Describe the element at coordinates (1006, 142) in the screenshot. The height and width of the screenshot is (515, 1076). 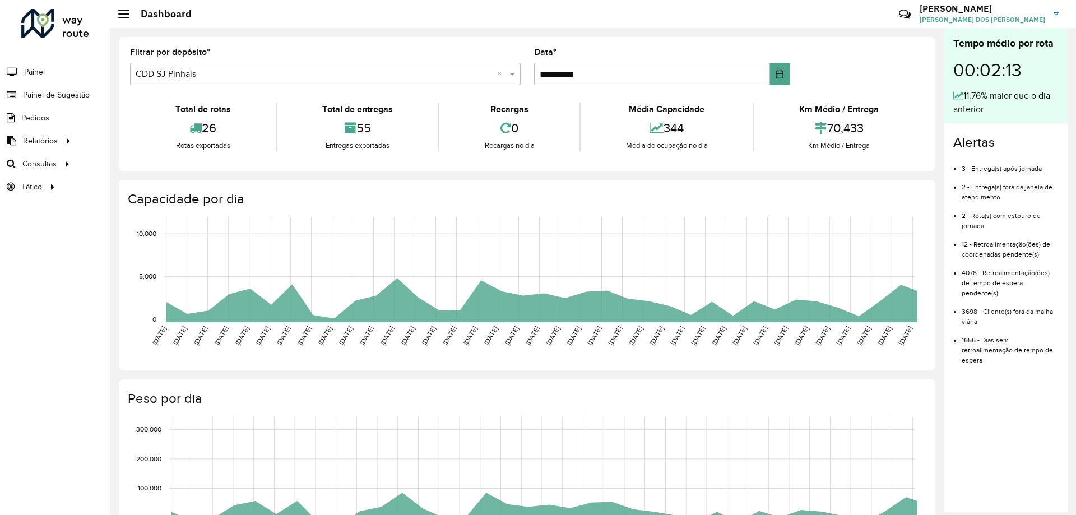
I see `h4: Alertas` at that location.